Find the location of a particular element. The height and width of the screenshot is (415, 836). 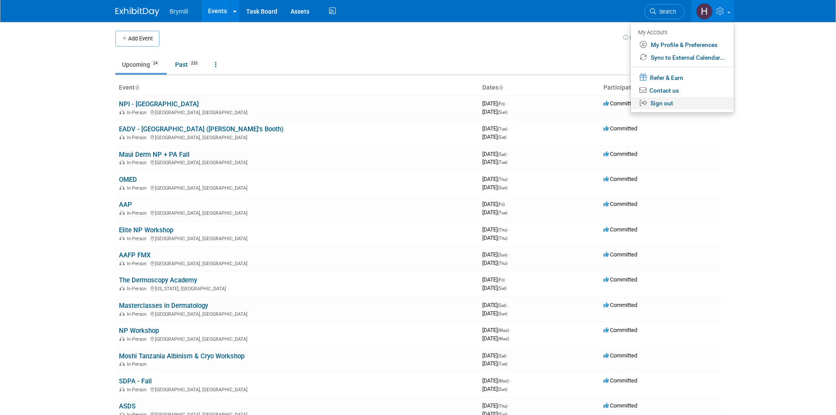

th: Event is located at coordinates (297, 88).